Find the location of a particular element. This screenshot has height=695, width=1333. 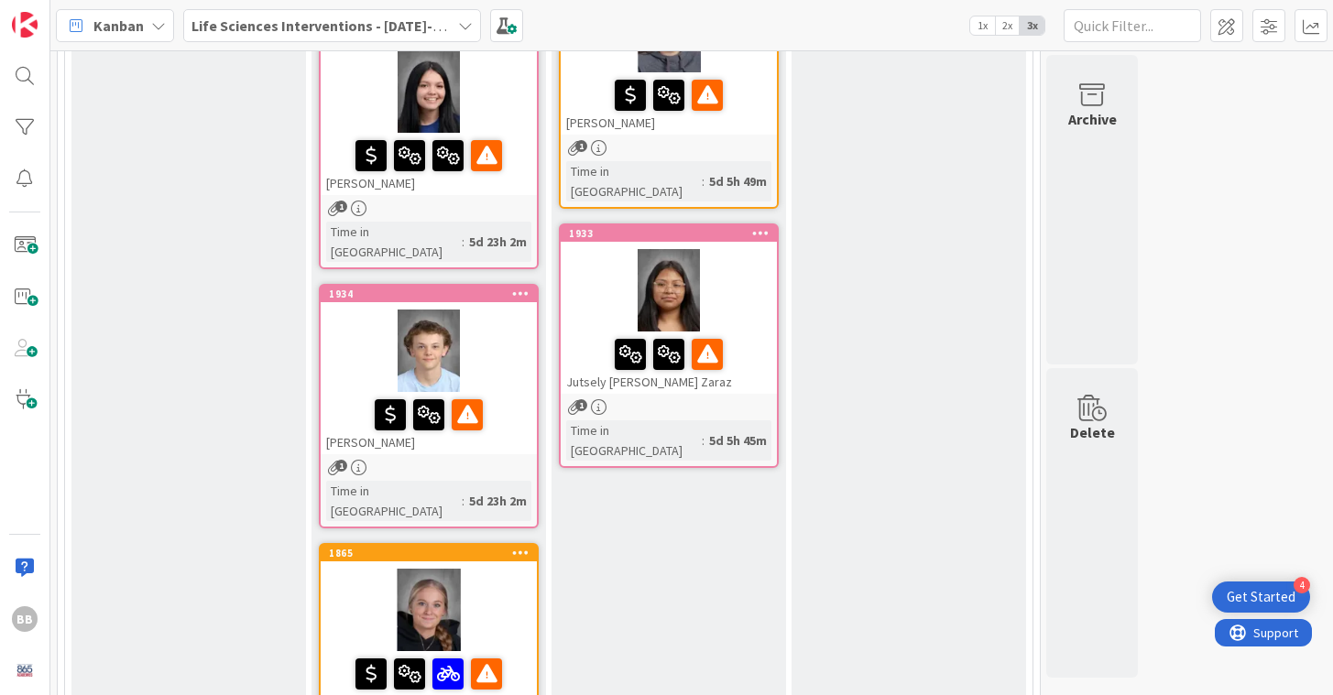

img: Visit kanbanzone.com is located at coordinates (25, 25).